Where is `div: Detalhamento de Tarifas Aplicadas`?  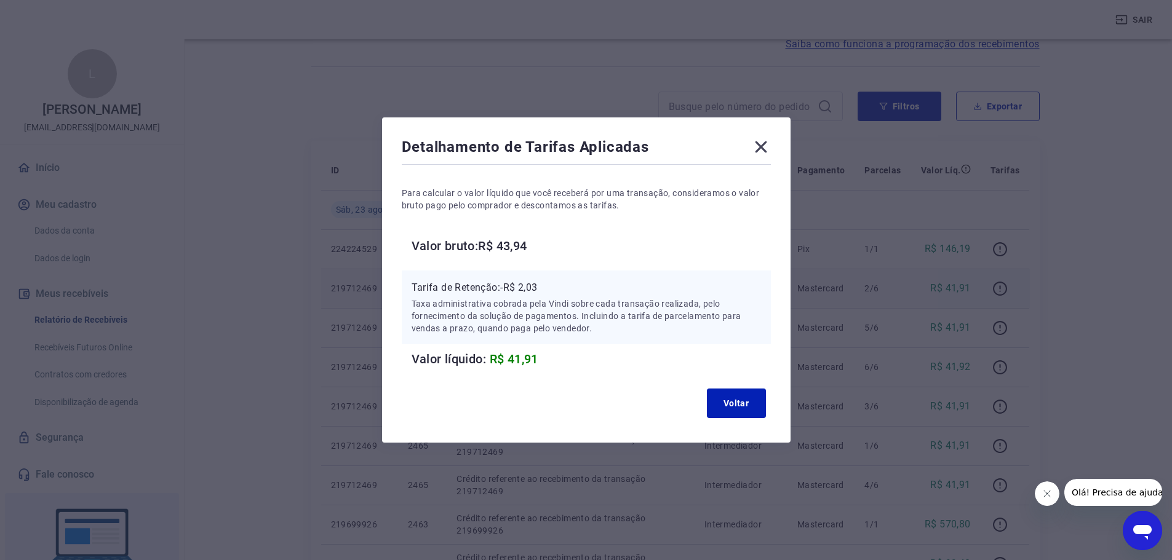 div: Detalhamento de Tarifas Aplicadas is located at coordinates (586, 149).